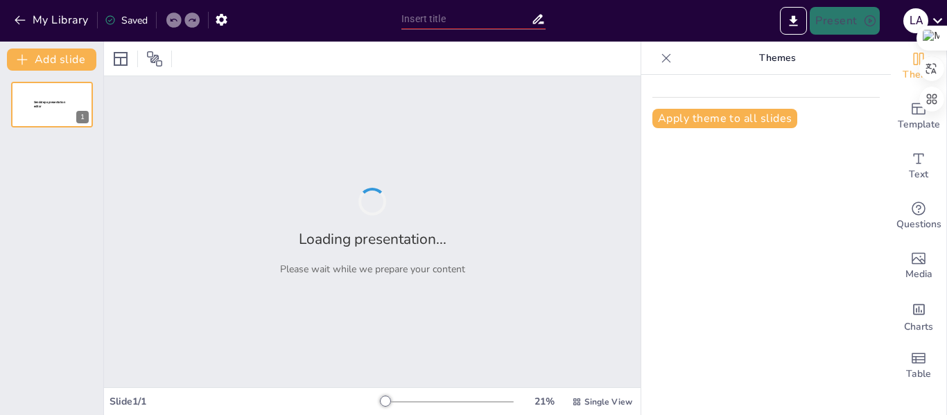 The height and width of the screenshot is (415, 947). I want to click on div: Change the overall theme, so click(919, 67).